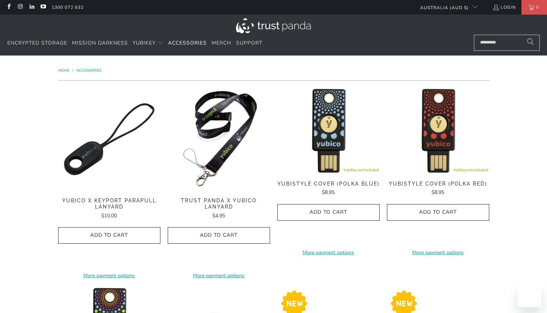  Describe the element at coordinates (438, 189) in the screenshot. I see `a: YubiStyle Cover (Polka Red) $8.95` at that location.